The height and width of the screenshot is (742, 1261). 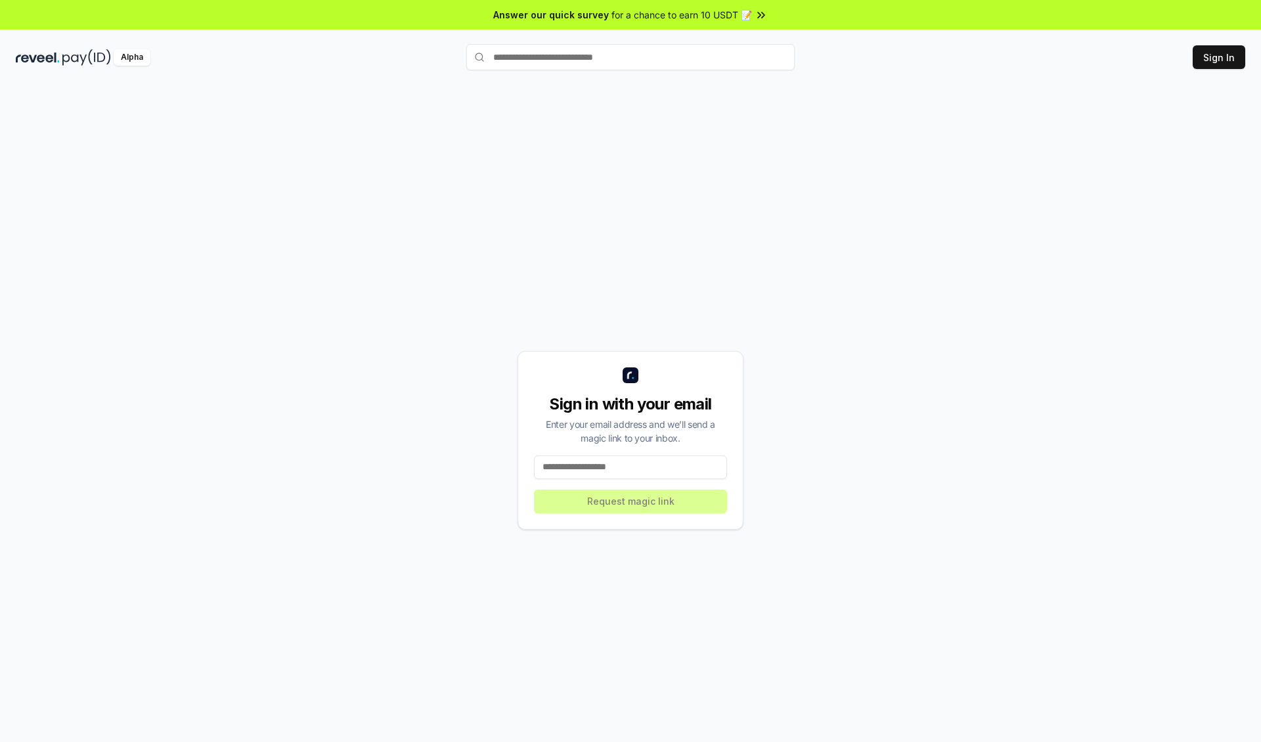 What do you see at coordinates (631, 375) in the screenshot?
I see `img: logo_small` at bounding box center [631, 375].